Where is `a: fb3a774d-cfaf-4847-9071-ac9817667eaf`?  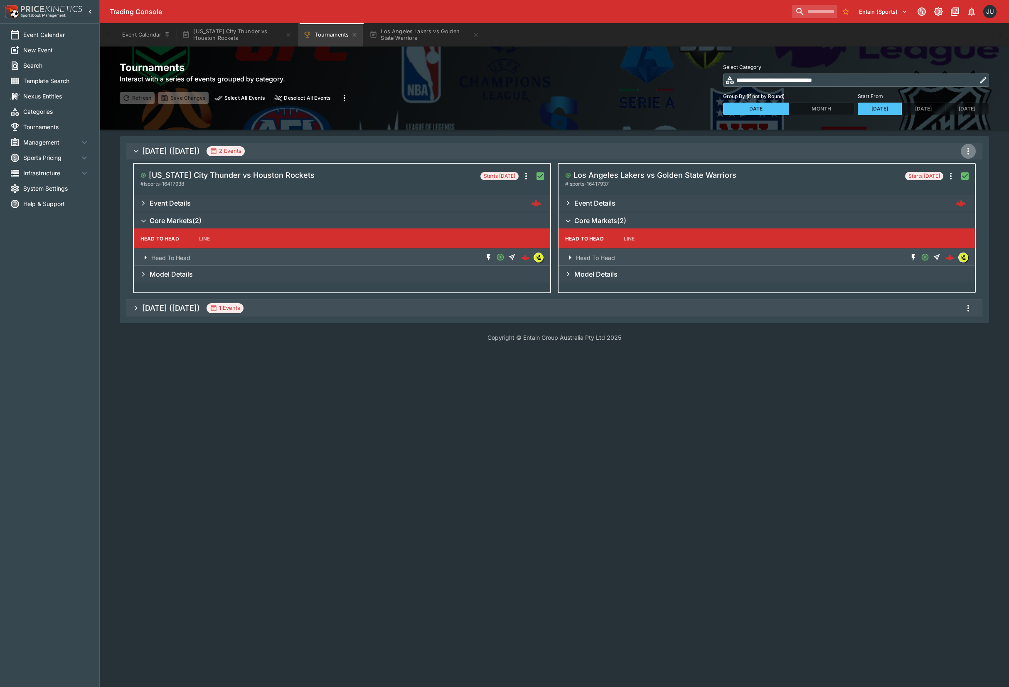
a: fb3a774d-cfaf-4847-9071-ac9817667eaf is located at coordinates (950, 258).